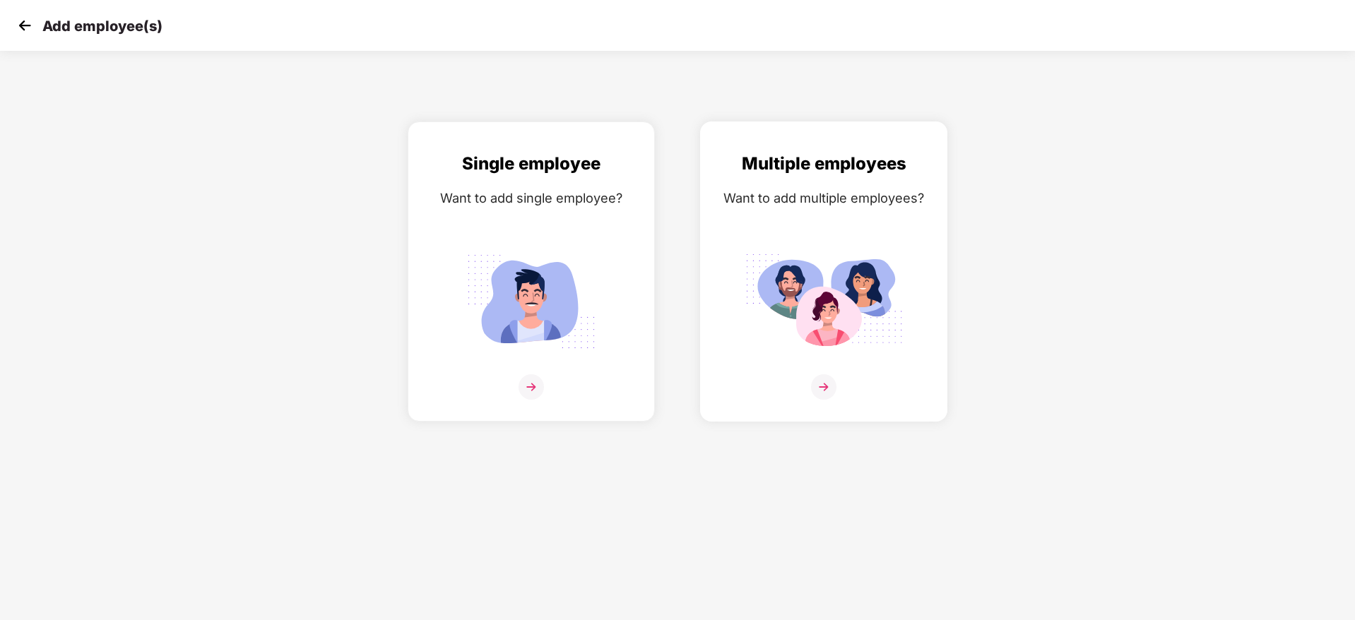 Image resolution: width=1355 pixels, height=620 pixels. What do you see at coordinates (824, 302) in the screenshot?
I see `img: svg+xml;base64,PHN2ZyB4bWxucz0iaHR0cDovL3d3dy53My5vcmcvMjAwMC9zdmciIGlkPSJNdWx0aXBsZV9lbXBsb3llZS...` at bounding box center [824, 302].